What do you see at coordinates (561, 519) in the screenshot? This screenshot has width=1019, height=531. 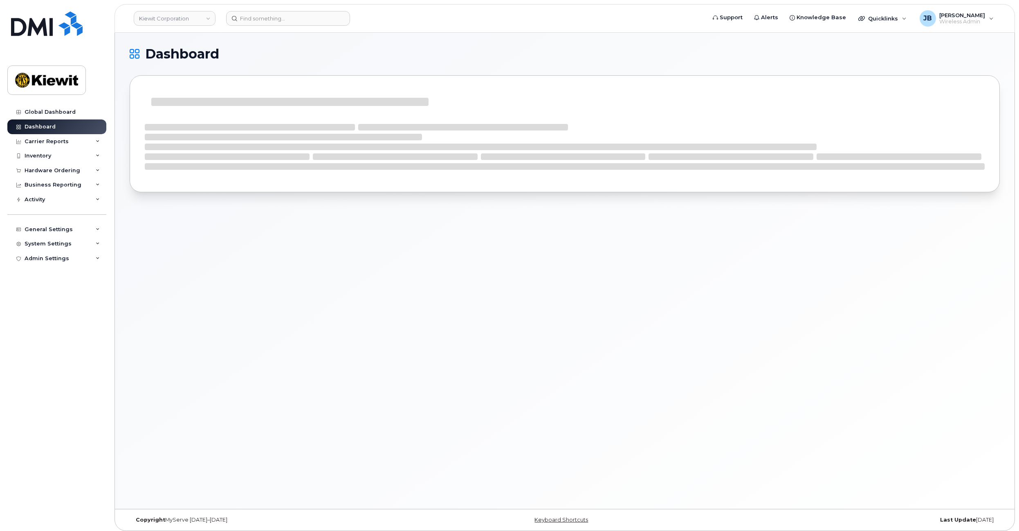 I see `a: Keyboard Shortcuts` at bounding box center [561, 519].